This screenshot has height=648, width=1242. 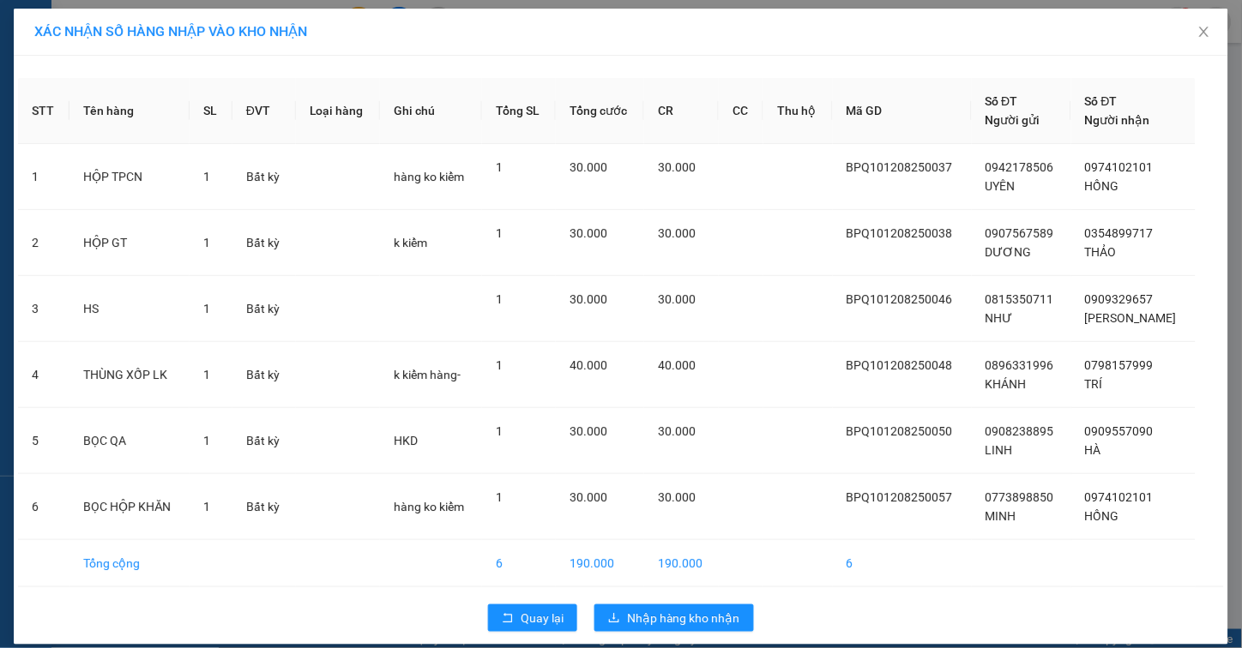 What do you see at coordinates (600, 111) in the screenshot?
I see `th: Tổng cước` at bounding box center [600, 111].